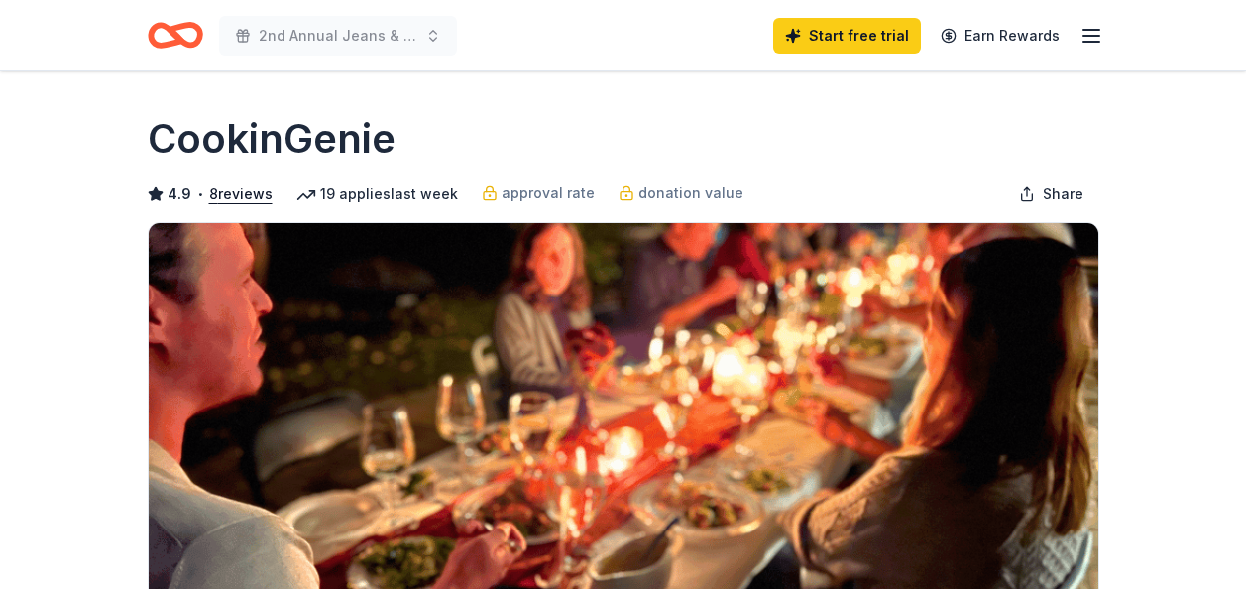 This screenshot has width=1246, height=589. I want to click on button: Share, so click(1051, 194).